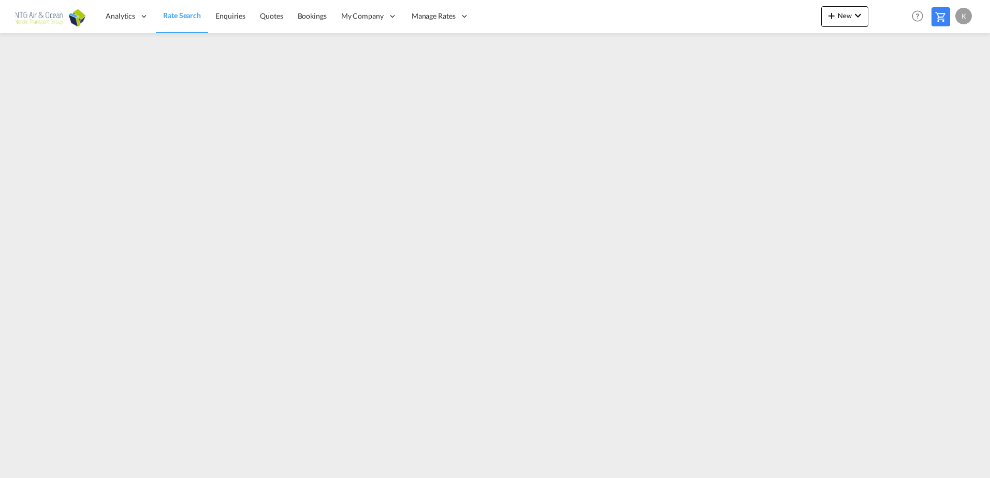 This screenshot has width=990, height=478. Describe the element at coordinates (362, 16) in the screenshot. I see `span: My Company` at that location.